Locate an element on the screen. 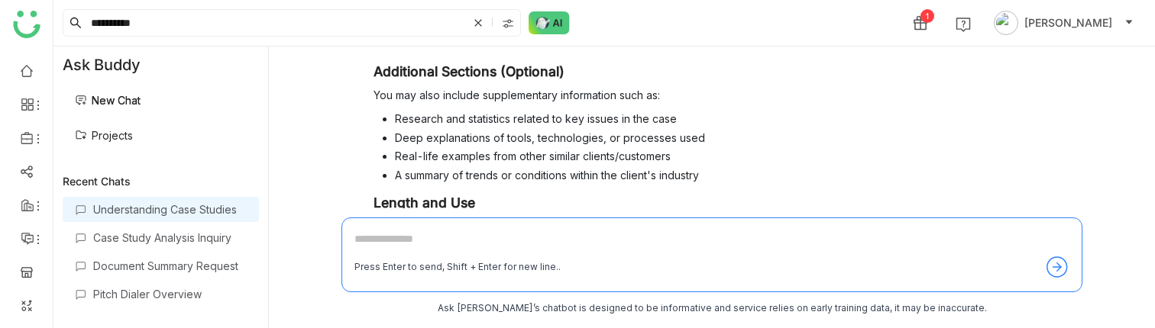 This screenshot has height=328, width=1155. h3: Additional Sections (Optional) is located at coordinates (722, 72).